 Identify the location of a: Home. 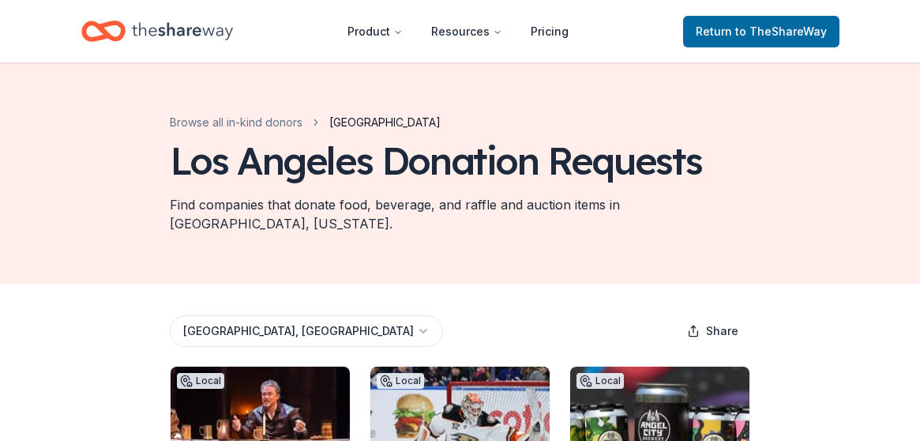
(157, 31).